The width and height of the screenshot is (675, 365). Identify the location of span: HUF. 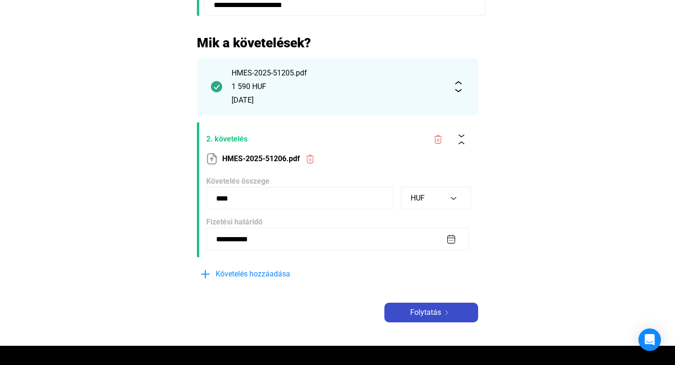
(418, 198).